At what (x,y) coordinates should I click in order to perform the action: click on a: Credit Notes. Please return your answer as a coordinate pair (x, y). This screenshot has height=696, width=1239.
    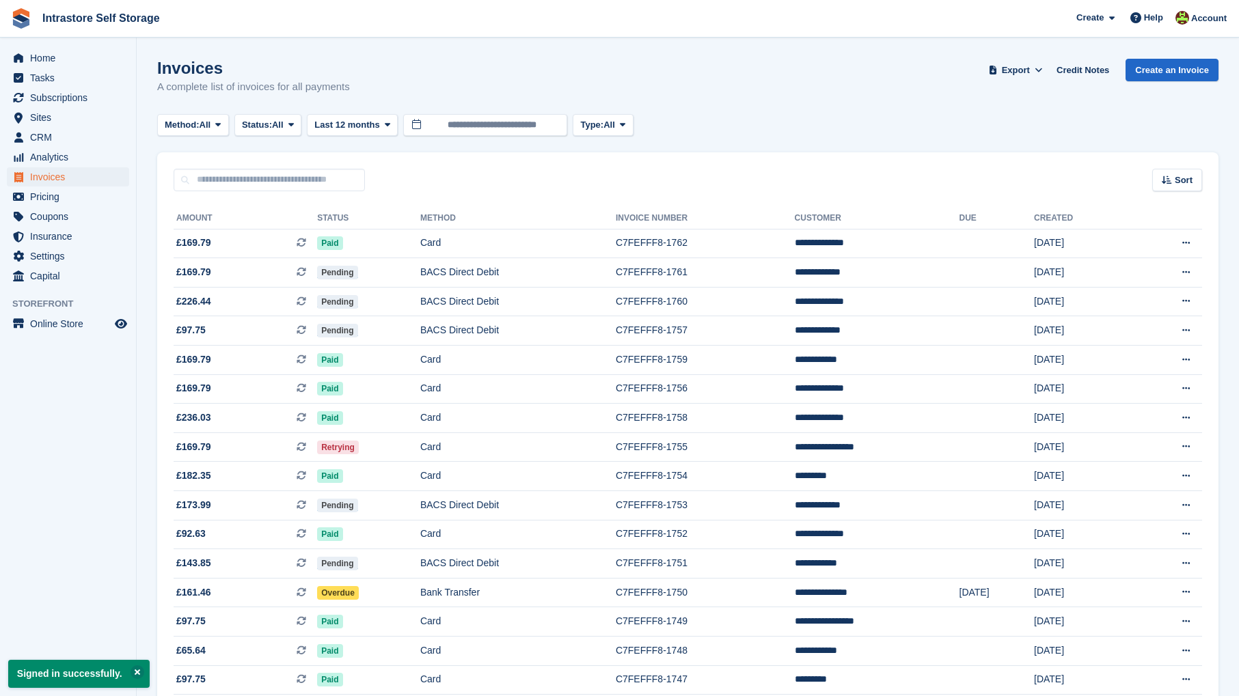
    Looking at the image, I should click on (1083, 70).